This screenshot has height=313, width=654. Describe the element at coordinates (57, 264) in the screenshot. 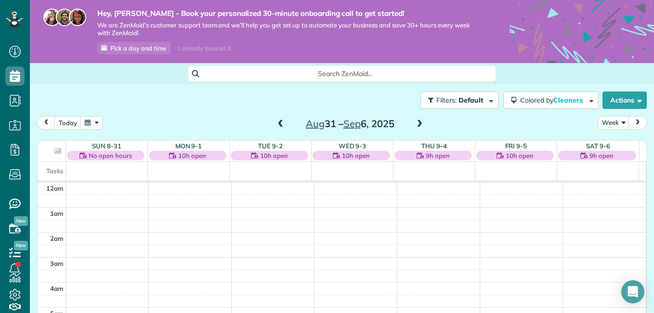

I see `span: 3am` at that location.